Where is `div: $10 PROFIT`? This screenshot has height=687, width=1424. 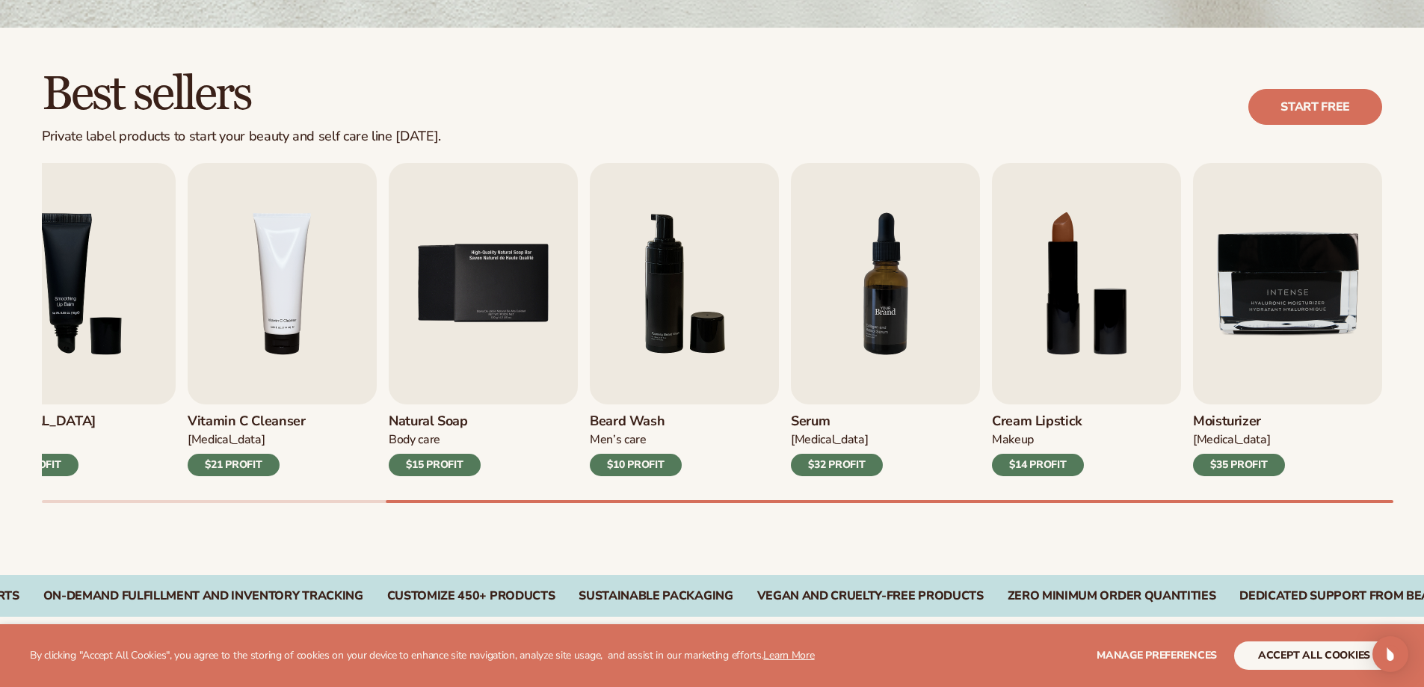
div: $10 PROFIT is located at coordinates (636, 465).